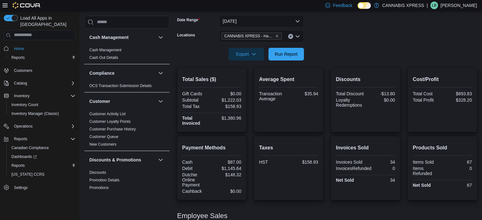  I want to click on div: Subtotal, so click(196, 100).